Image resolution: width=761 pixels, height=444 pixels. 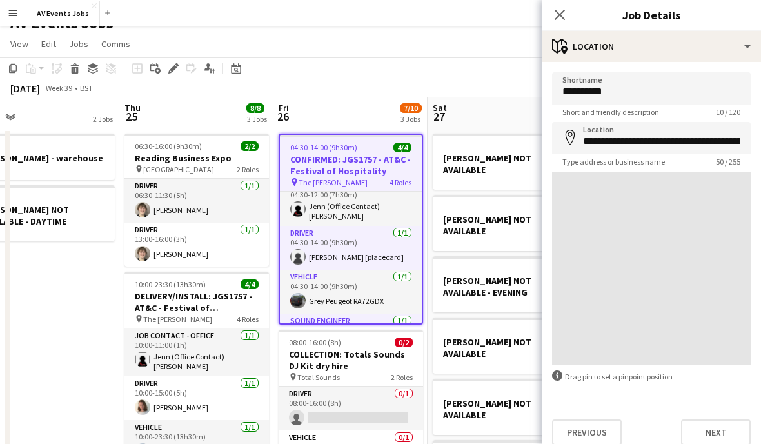 I want to click on div: Location, so click(x=651, y=46).